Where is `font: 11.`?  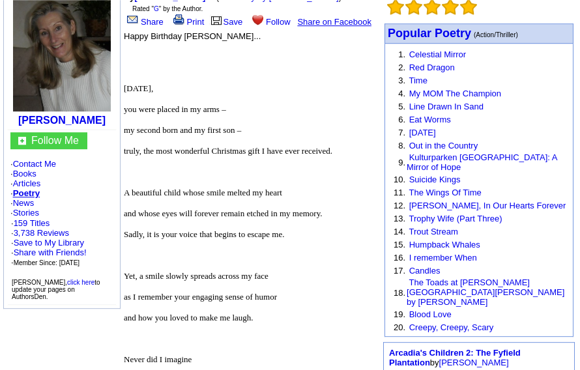
font: 11. is located at coordinates (399, 192).